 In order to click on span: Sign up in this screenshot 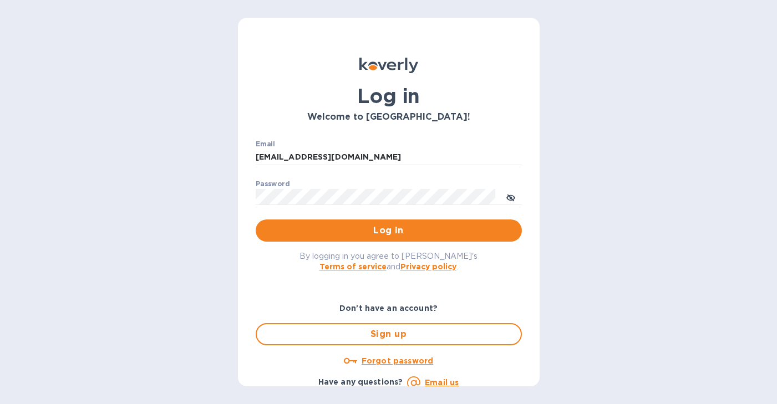, I will do `click(389, 334)`.